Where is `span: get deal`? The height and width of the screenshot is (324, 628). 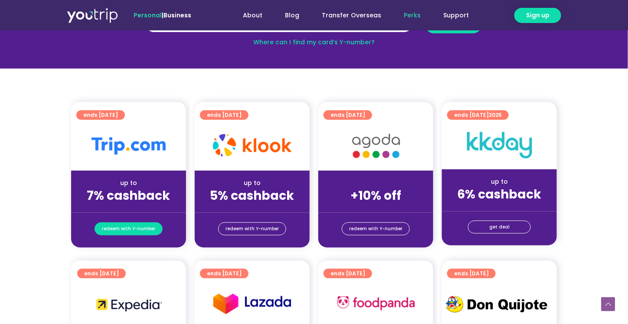 span: get deal is located at coordinates (499, 227).